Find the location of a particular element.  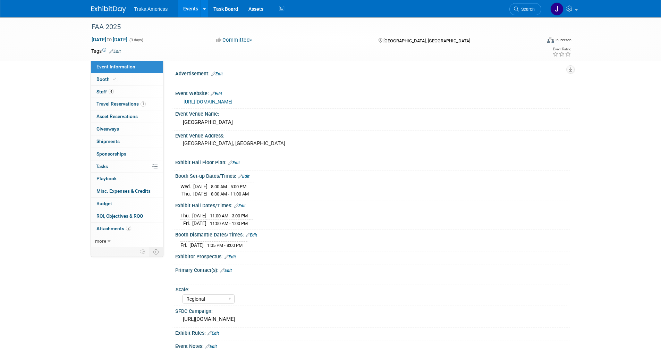

td: Toggle Event Tabs is located at coordinates (156, 252).